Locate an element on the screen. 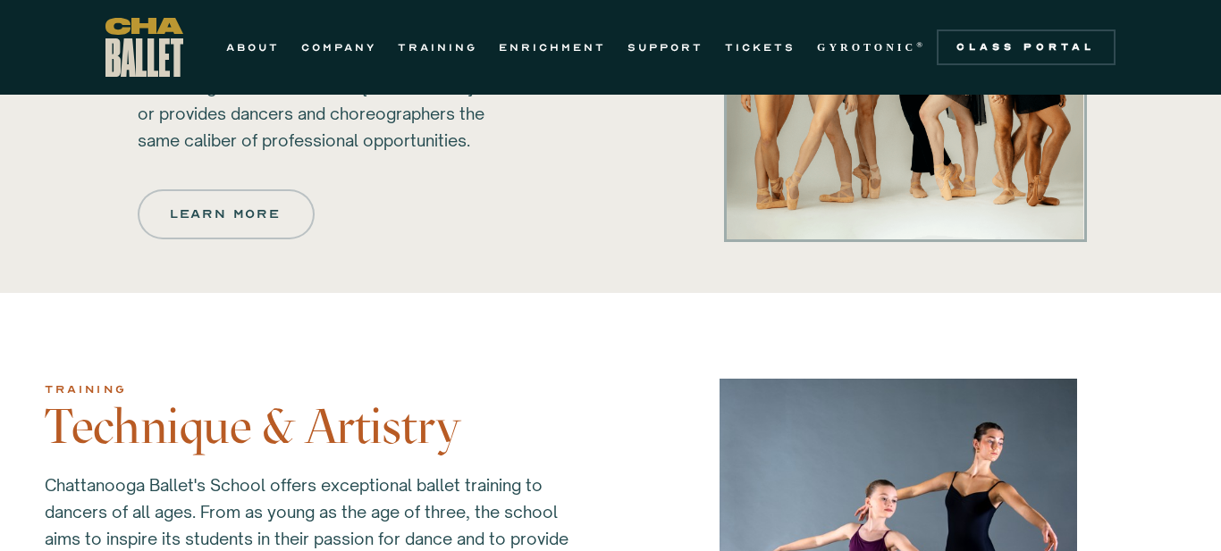 Image resolution: width=1221 pixels, height=551 pixels. a: TRAINING is located at coordinates (437, 47).